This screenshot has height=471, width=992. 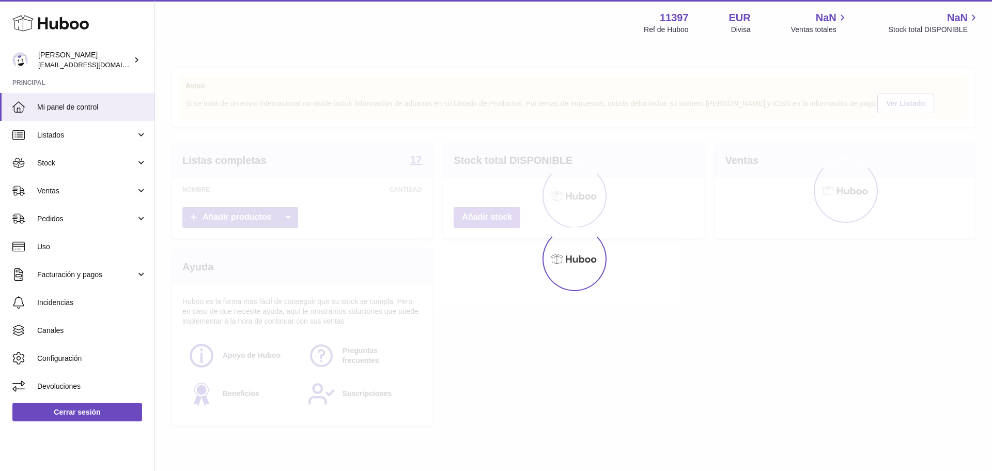 I want to click on span: Devoluciones, so click(x=92, y=386).